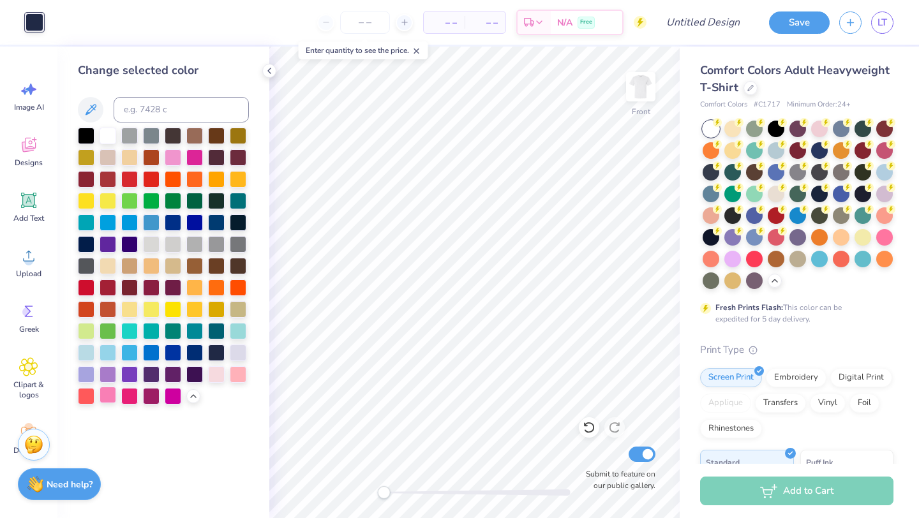 This screenshot has height=518, width=919. Describe the element at coordinates (795, 78) in the screenshot. I see `span: Comfort Colors Adult Heavyweight T-Shirt` at that location.